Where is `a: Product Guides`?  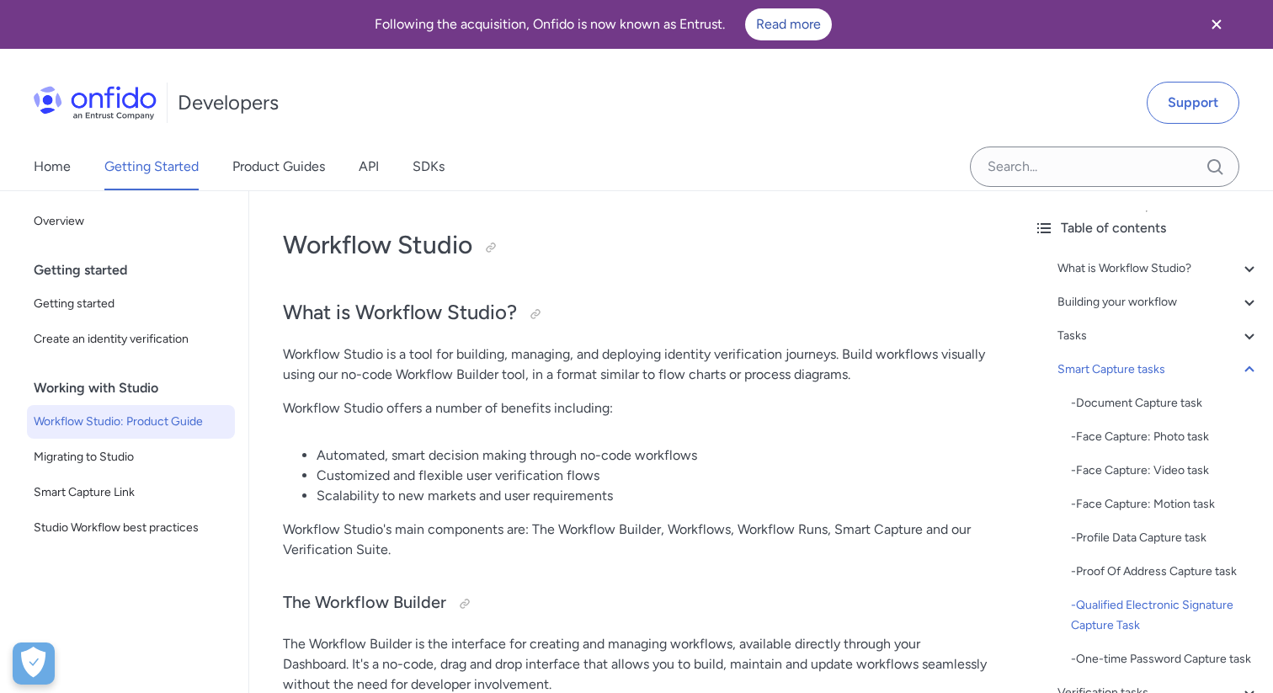
a: Product Guides is located at coordinates (279, 167).